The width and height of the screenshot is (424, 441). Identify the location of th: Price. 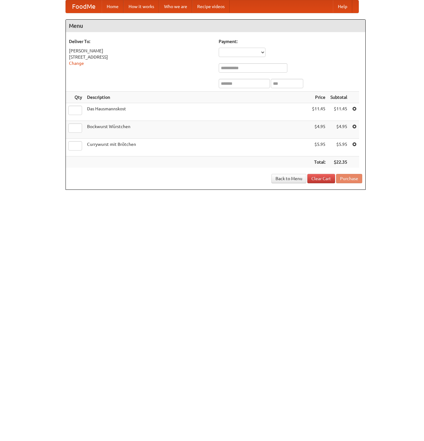
(319, 97).